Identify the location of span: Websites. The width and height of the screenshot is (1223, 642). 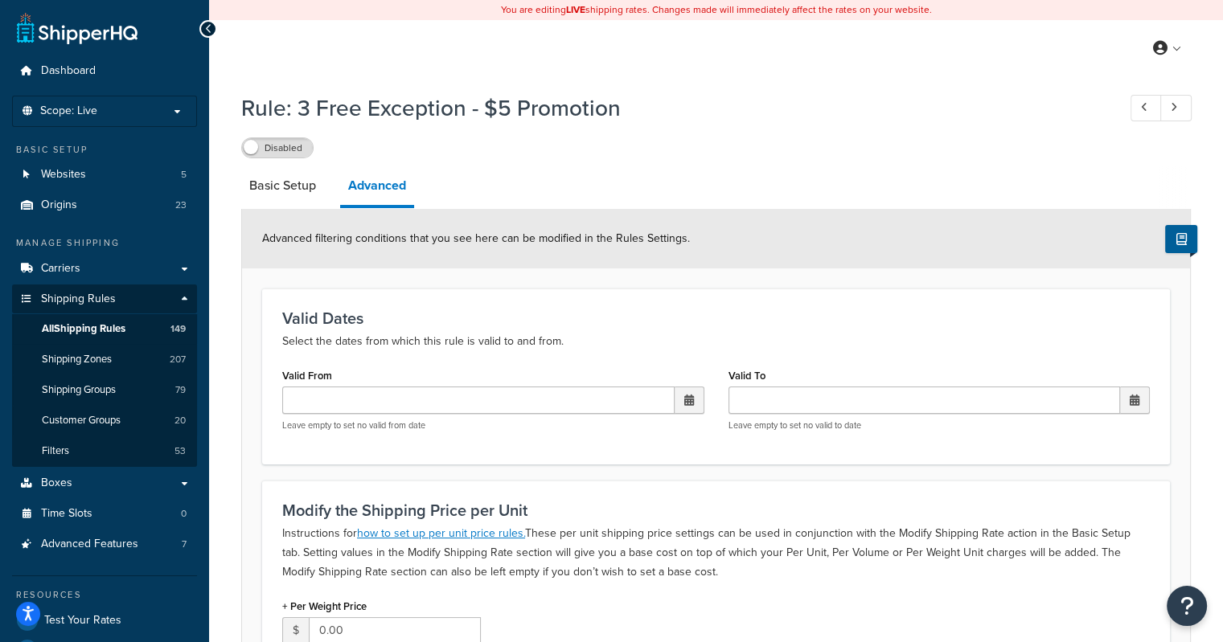
(64, 174).